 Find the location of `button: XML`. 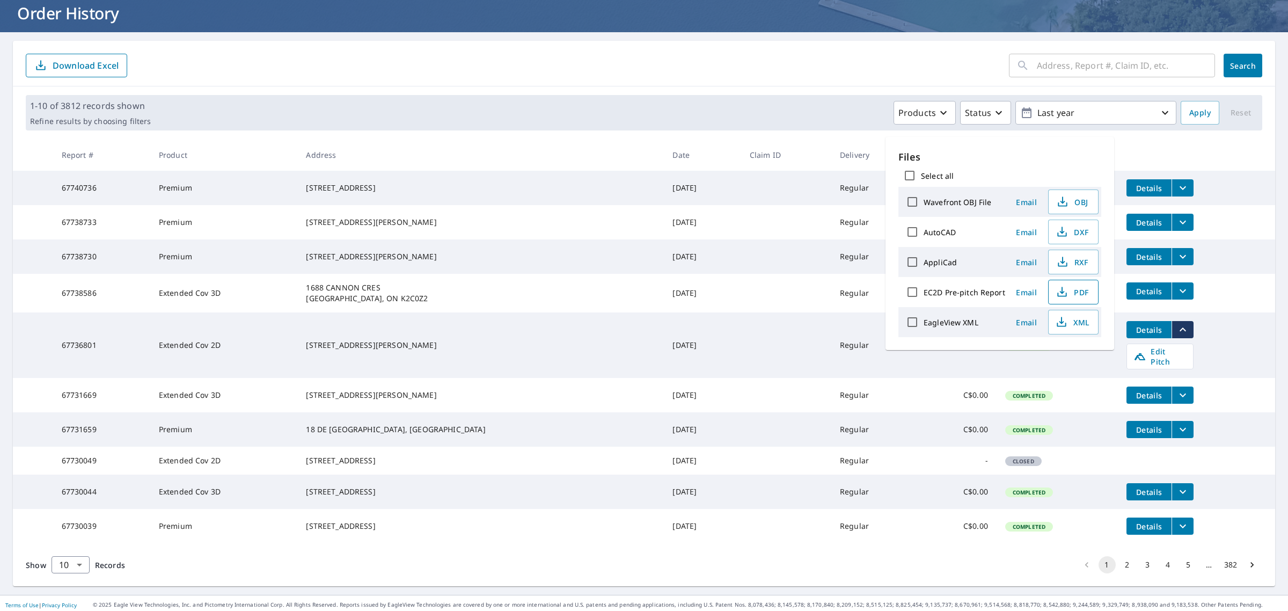

button: XML is located at coordinates (1073, 322).